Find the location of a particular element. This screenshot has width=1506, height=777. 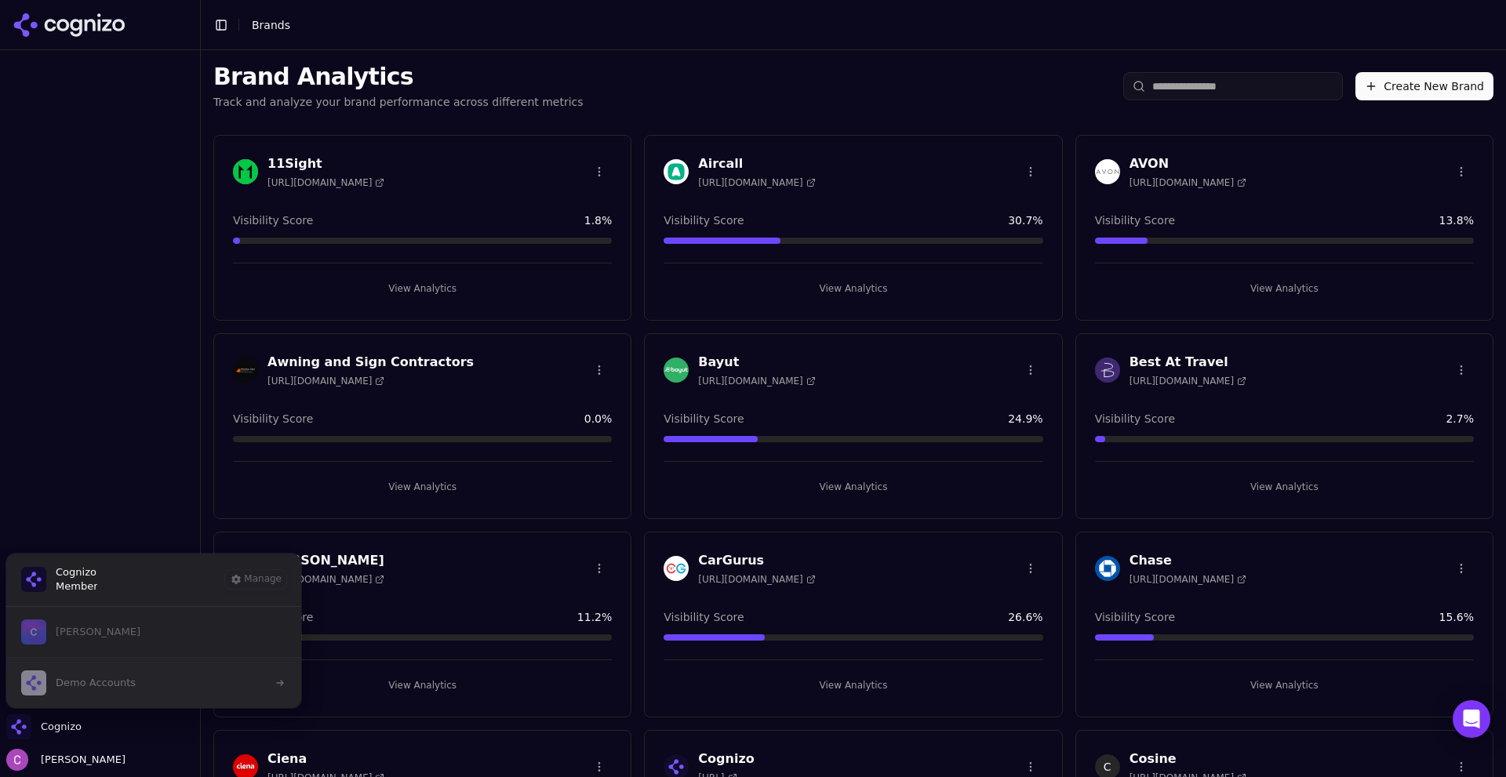

span: 11.2 % is located at coordinates (594, 617).